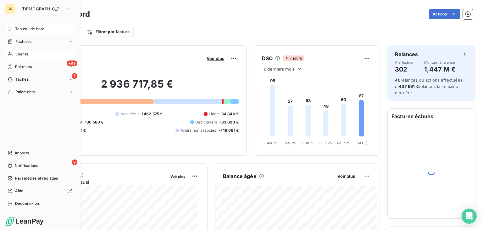 The image size is (483, 230). What do you see at coordinates (429, 86) in the screenshot?
I see `span: relances ou actions effectuées et relancés la semaine dernière.` at bounding box center [429, 86].